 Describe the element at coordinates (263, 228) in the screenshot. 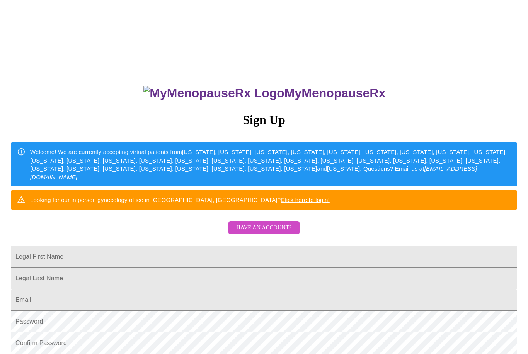

I see `span: Have an account?` at that location.